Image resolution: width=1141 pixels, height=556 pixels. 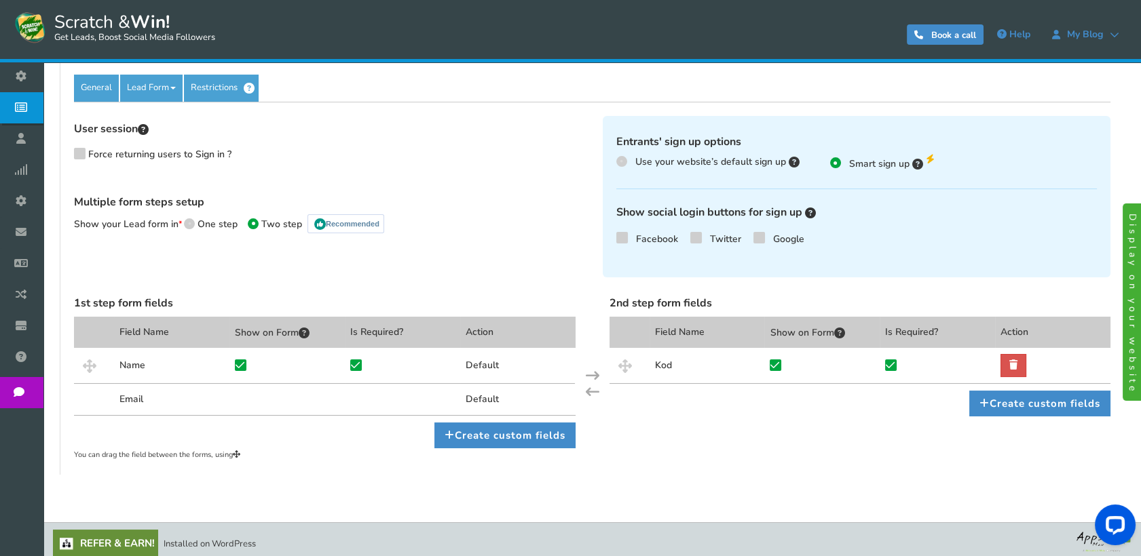 I want to click on strong: Win!, so click(x=150, y=22).